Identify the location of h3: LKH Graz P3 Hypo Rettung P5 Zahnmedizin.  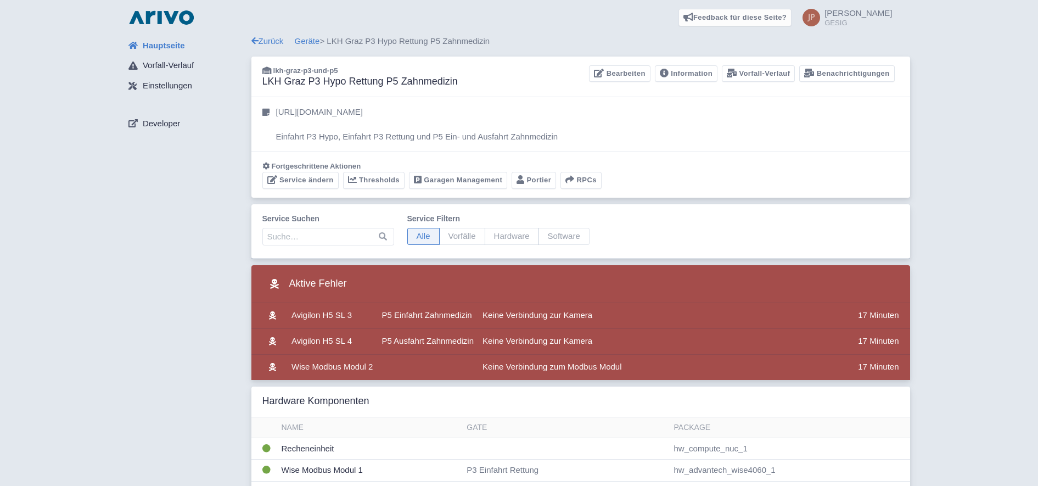
(360, 82).